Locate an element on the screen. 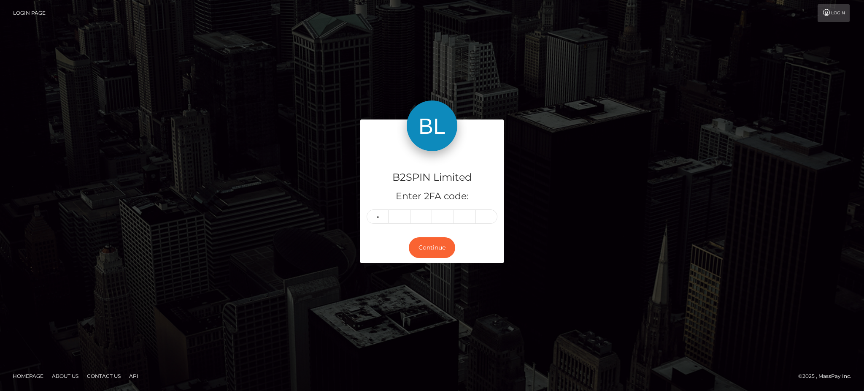 The height and width of the screenshot is (391, 864). a: Homepage is located at coordinates (28, 376).